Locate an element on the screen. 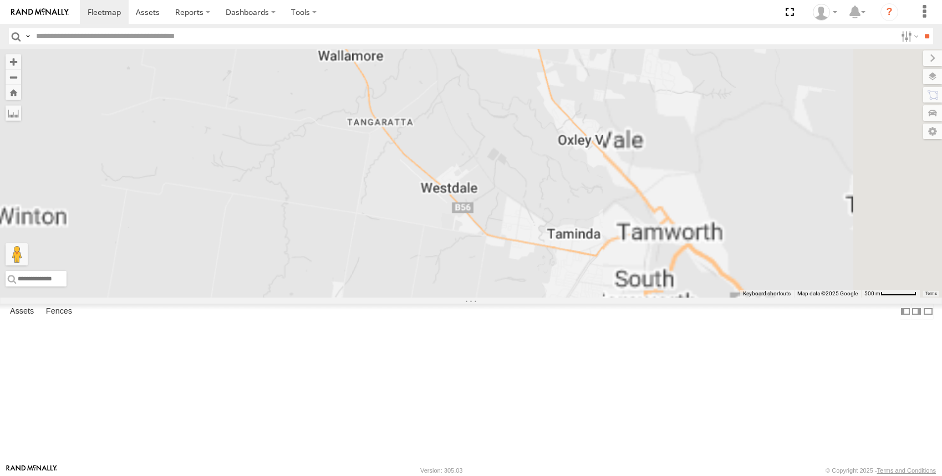 This screenshot has width=942, height=476. div: Version: 305.03 is located at coordinates (441, 471).